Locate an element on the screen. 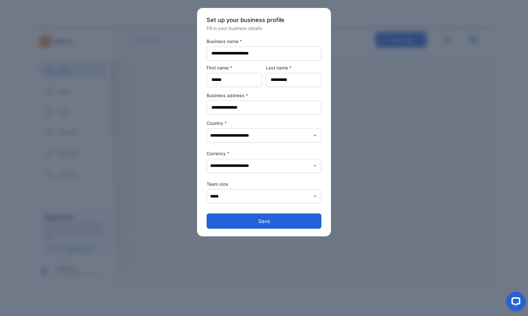 The height and width of the screenshot is (316, 528). label: Currency is located at coordinates (264, 153).